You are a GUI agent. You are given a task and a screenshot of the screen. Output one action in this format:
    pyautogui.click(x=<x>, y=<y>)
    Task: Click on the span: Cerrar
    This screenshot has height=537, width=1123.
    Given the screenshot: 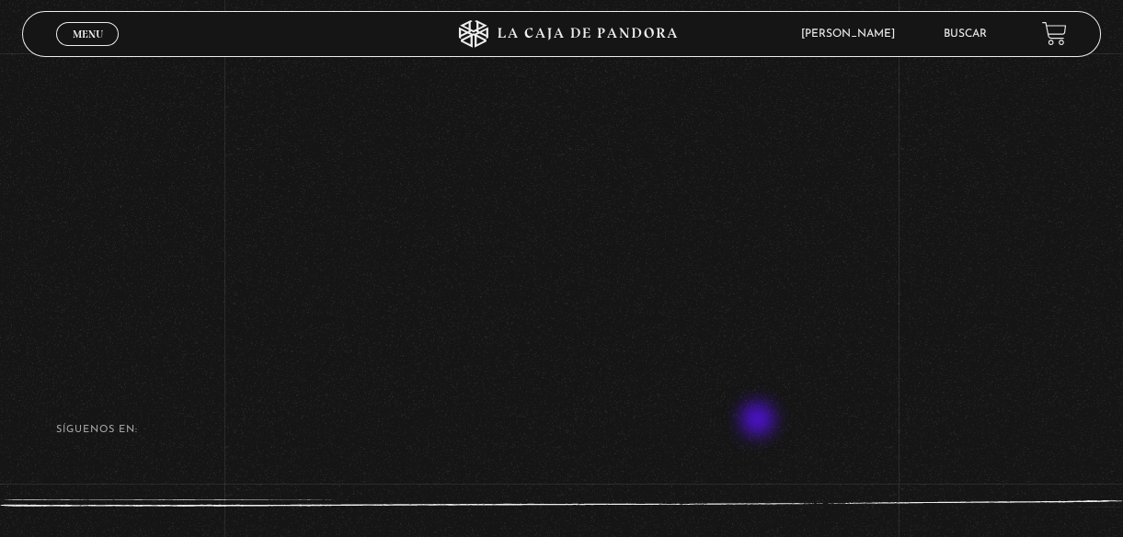 What is the action you would take?
    pyautogui.click(x=87, y=50)
    